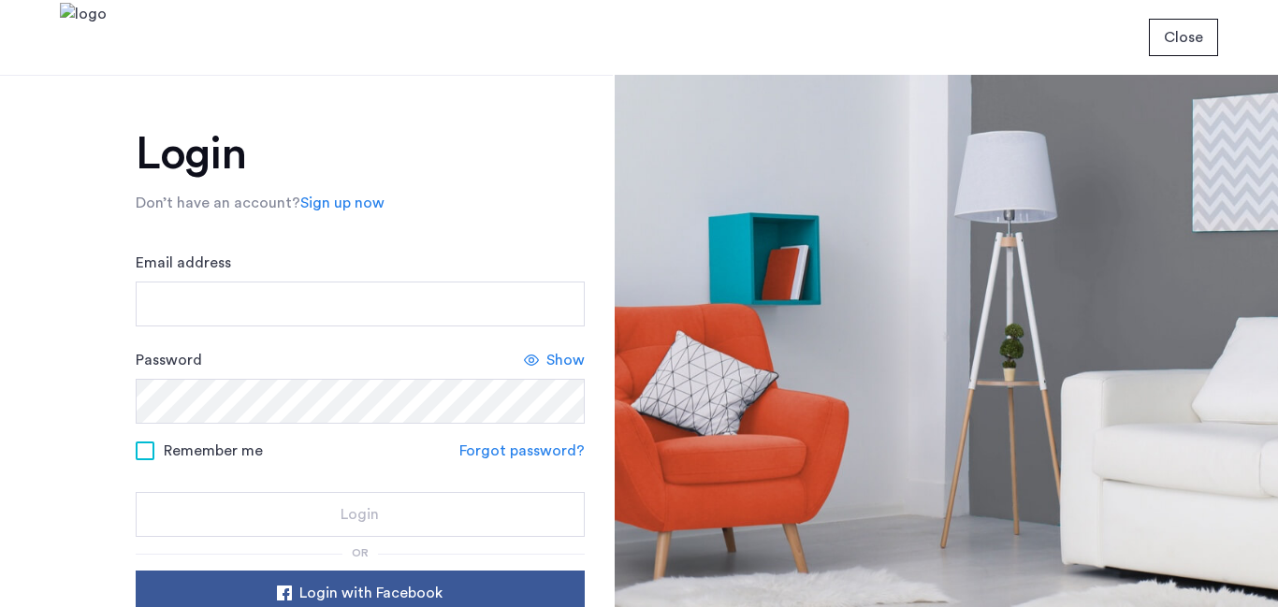  What do you see at coordinates (1183, 37) in the screenshot?
I see `span: Close` at bounding box center [1183, 37].